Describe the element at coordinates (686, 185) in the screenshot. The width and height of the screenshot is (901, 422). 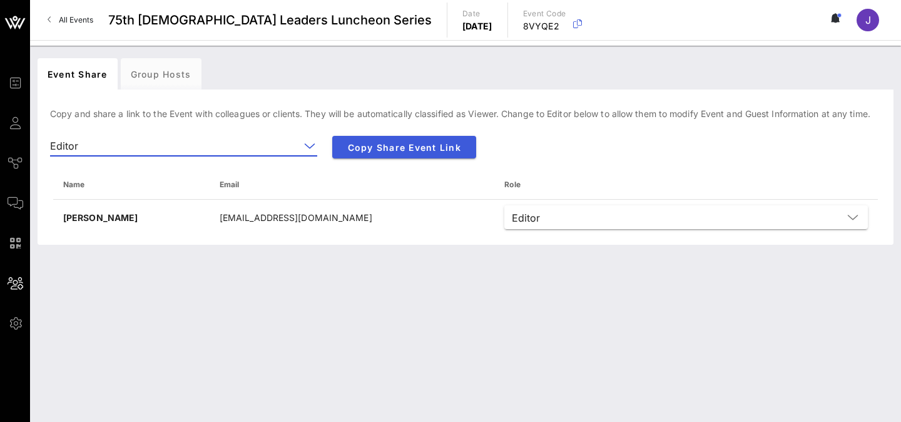
I see `th: Role` at that location.